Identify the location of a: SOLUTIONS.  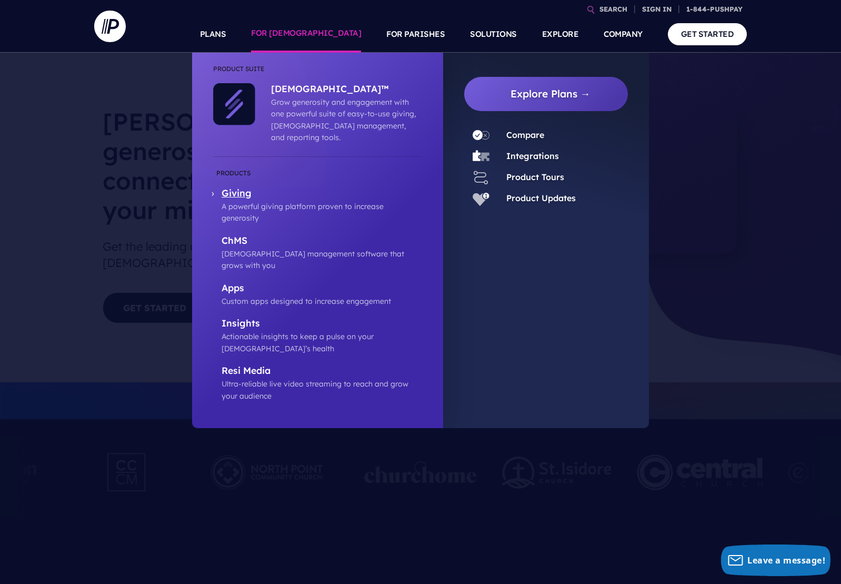
(493, 34).